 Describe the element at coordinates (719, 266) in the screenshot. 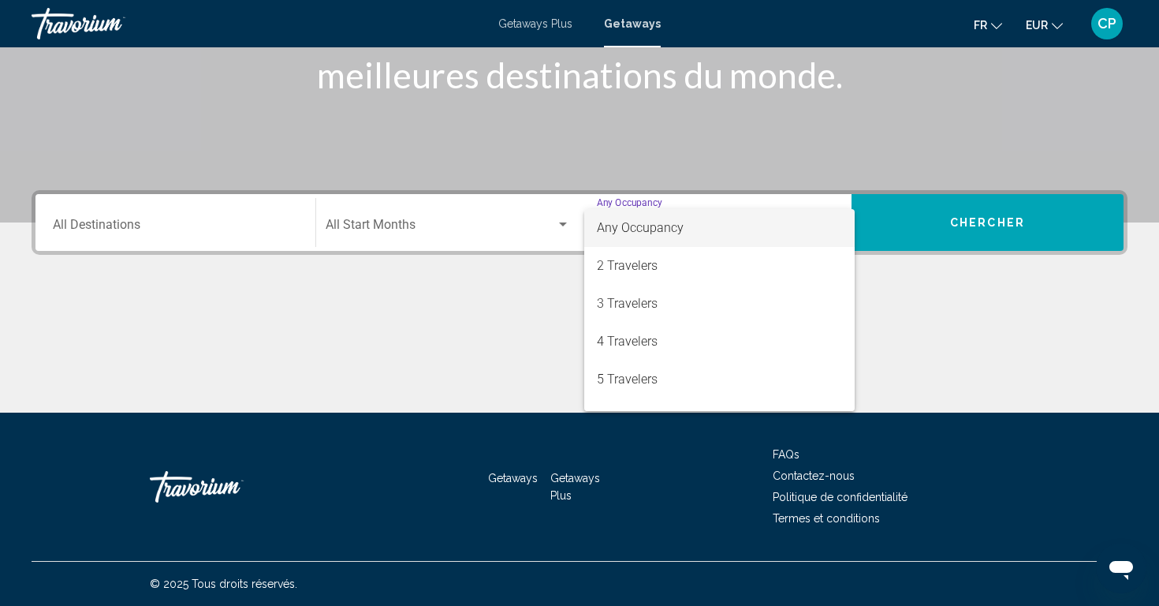

I see `span: 2 Travelers` at that location.